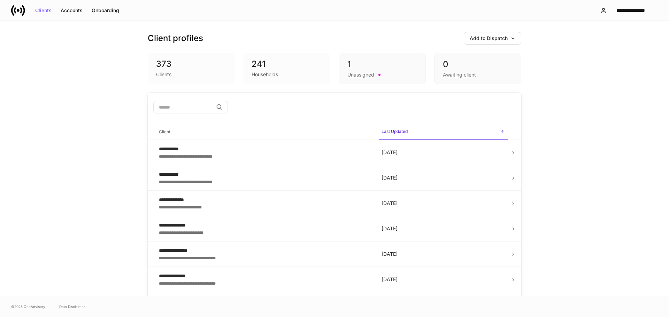 Image resolution: width=669 pixels, height=317 pixels. Describe the element at coordinates (382, 64) in the screenshot. I see `div: 1` at that location.